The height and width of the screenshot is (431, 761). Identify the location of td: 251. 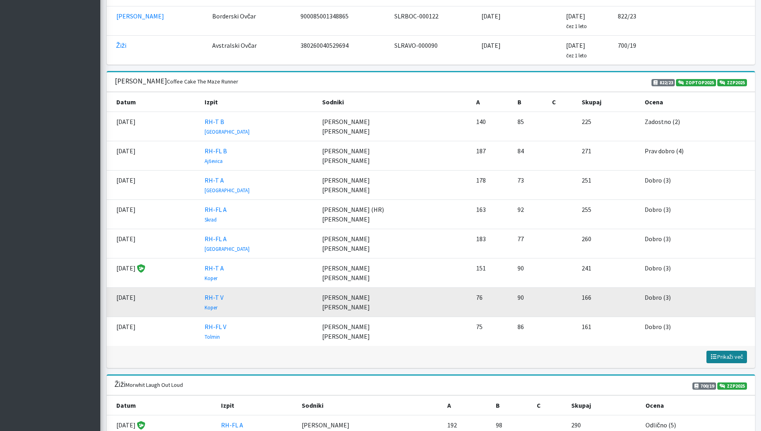
(608, 185).